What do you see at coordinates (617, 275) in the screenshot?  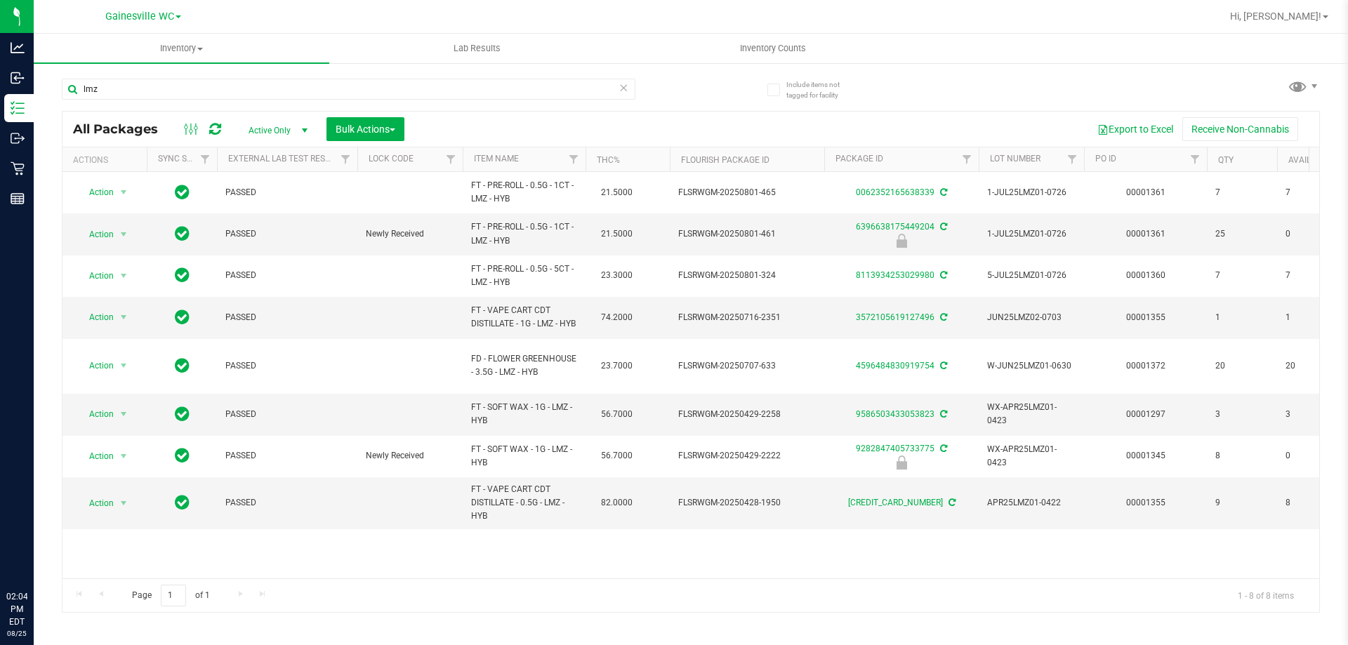 I see `span: 23.3000` at bounding box center [617, 275].